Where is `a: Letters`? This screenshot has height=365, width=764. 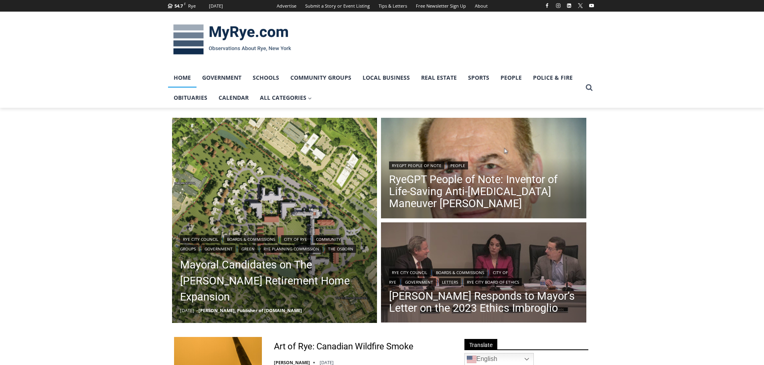
a: Letters is located at coordinates (450, 282).